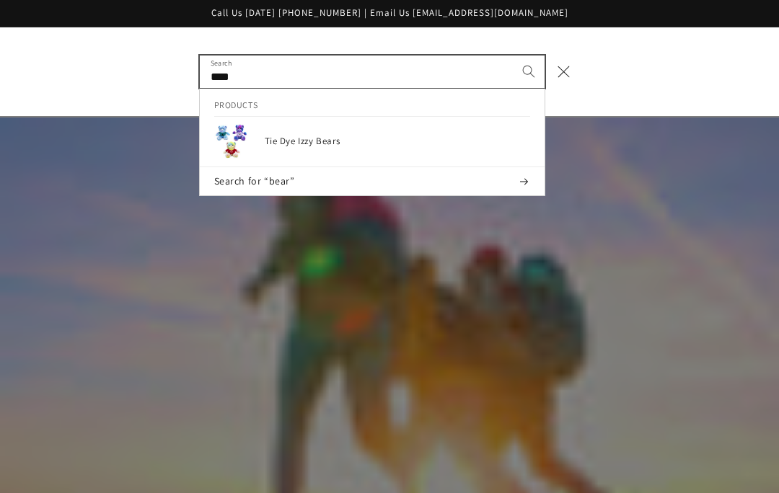 The height and width of the screenshot is (493, 779). Describe the element at coordinates (372, 102) in the screenshot. I see `h2: Products` at that location.